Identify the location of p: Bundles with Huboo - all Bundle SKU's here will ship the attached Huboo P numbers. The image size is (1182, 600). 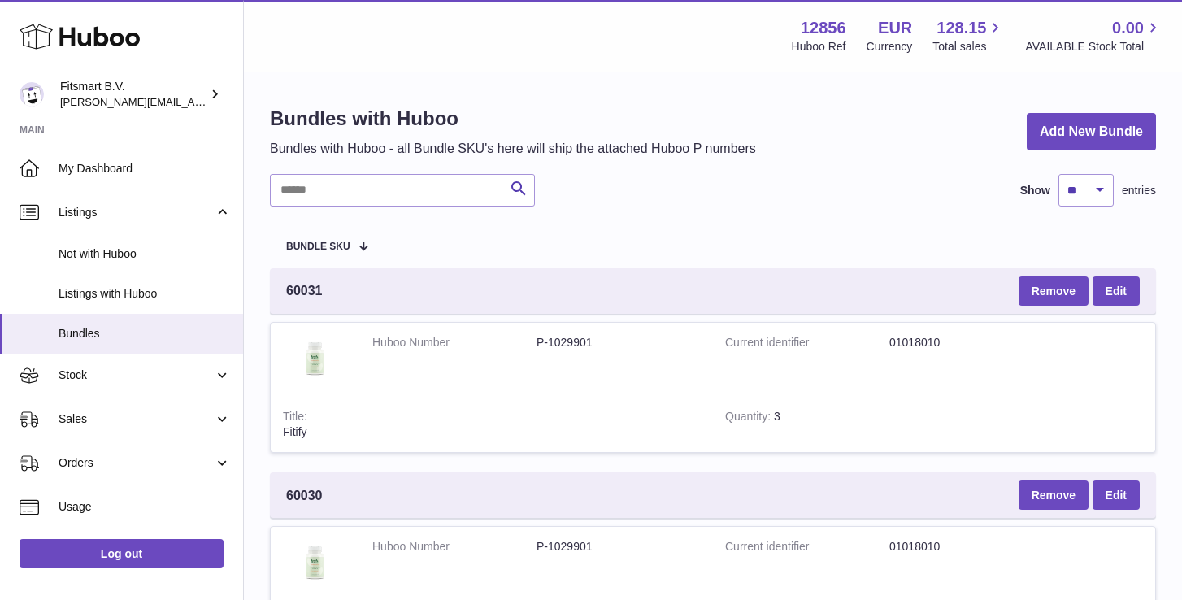
(513, 149).